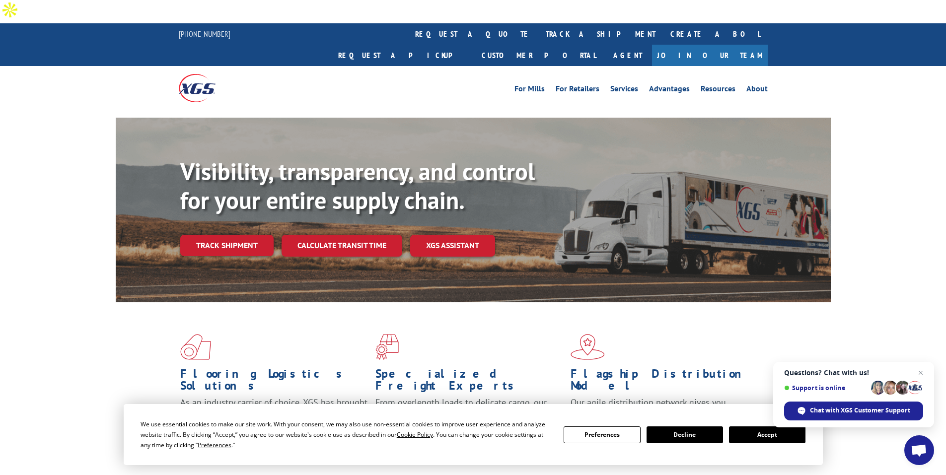 This screenshot has width=946, height=475. I want to click on button: Preferences, so click(602, 435).